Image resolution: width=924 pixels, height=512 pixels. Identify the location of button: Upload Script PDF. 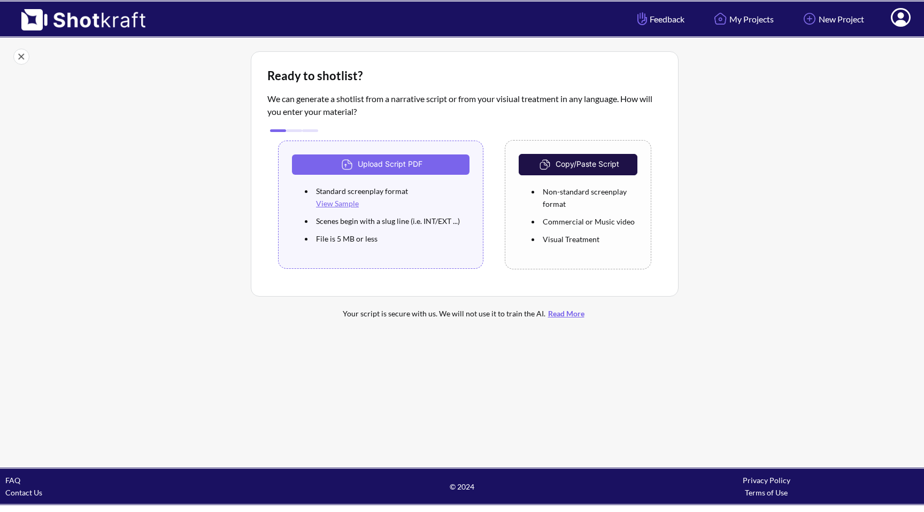
(381, 165).